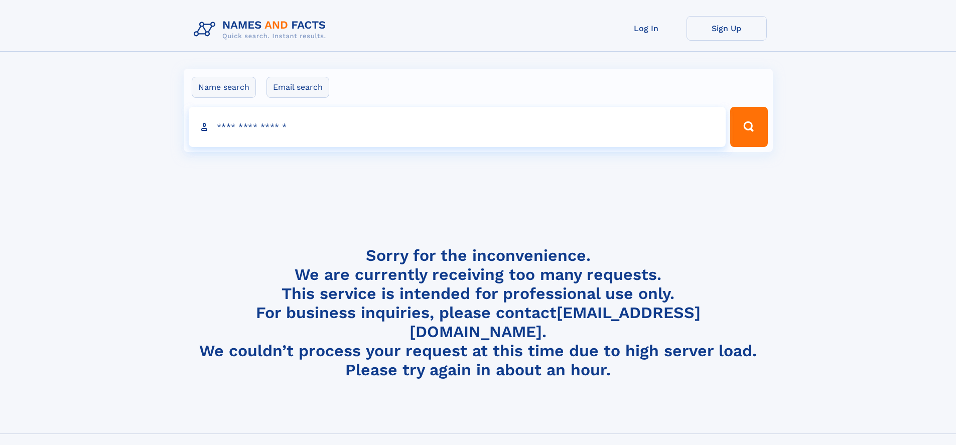 Image resolution: width=956 pixels, height=445 pixels. What do you see at coordinates (224, 87) in the screenshot?
I see `label: Name search` at bounding box center [224, 87].